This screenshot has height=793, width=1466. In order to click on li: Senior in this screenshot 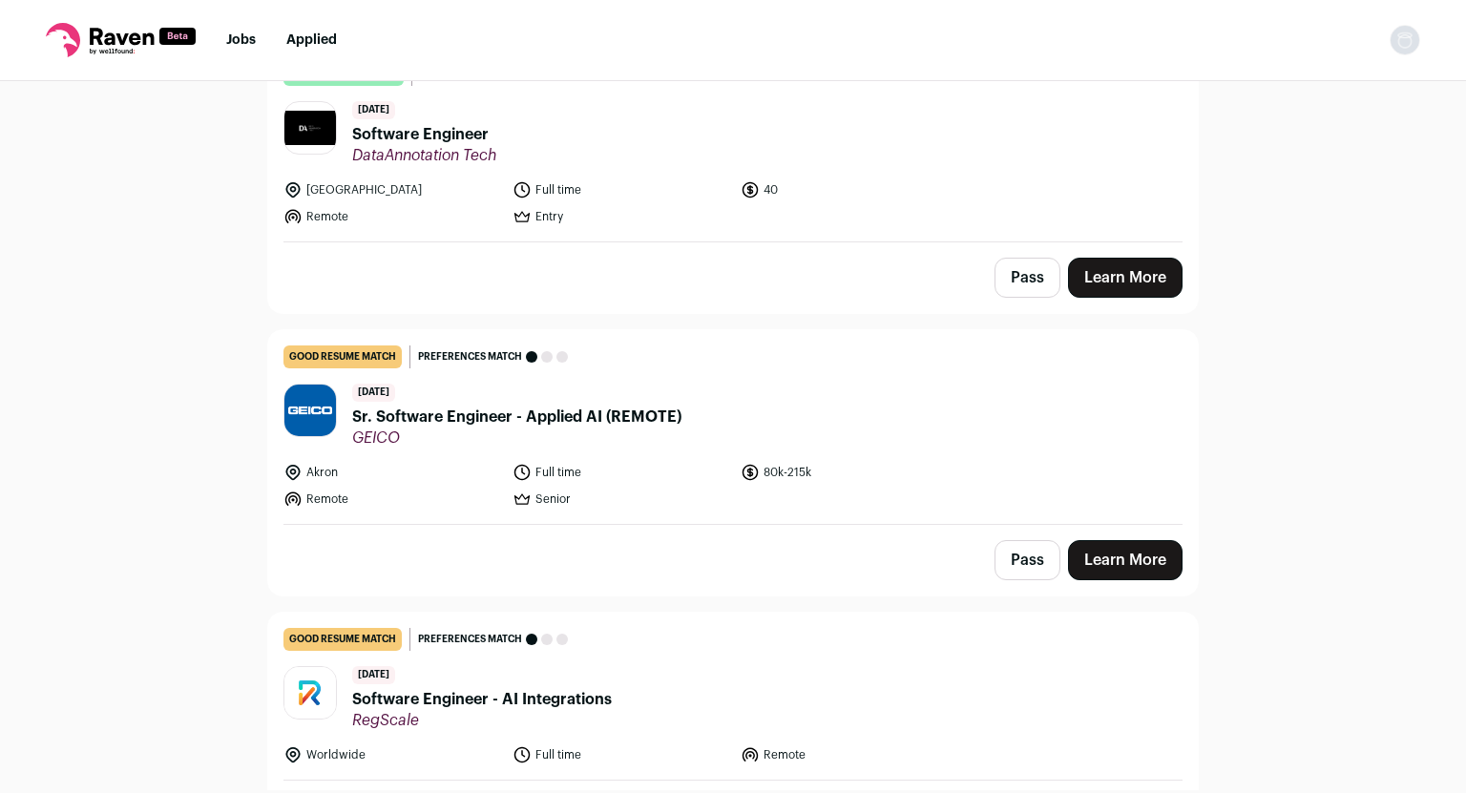, I will do `click(621, 499)`.